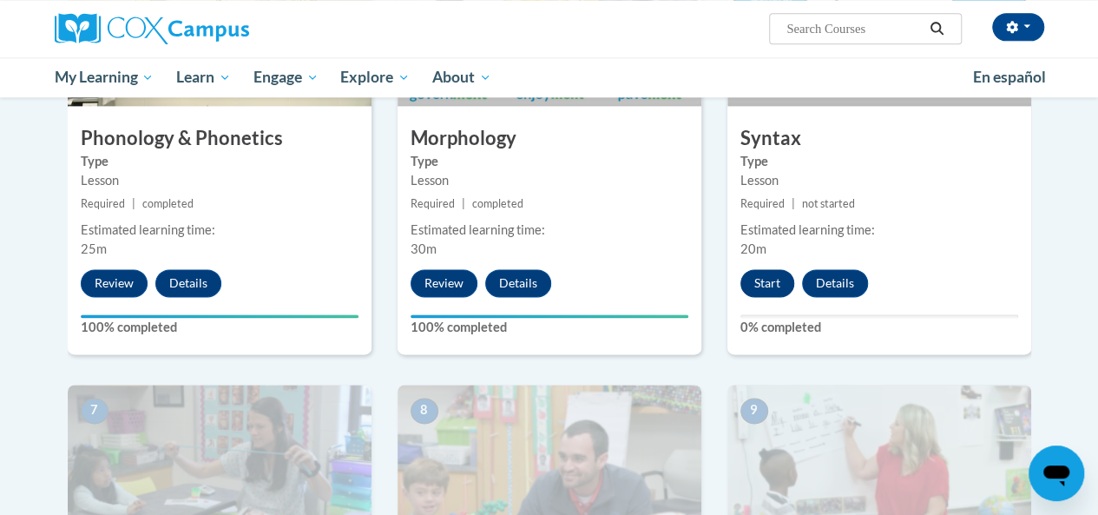  What do you see at coordinates (286, 77) in the screenshot?
I see `a: Engage` at bounding box center [286, 77].